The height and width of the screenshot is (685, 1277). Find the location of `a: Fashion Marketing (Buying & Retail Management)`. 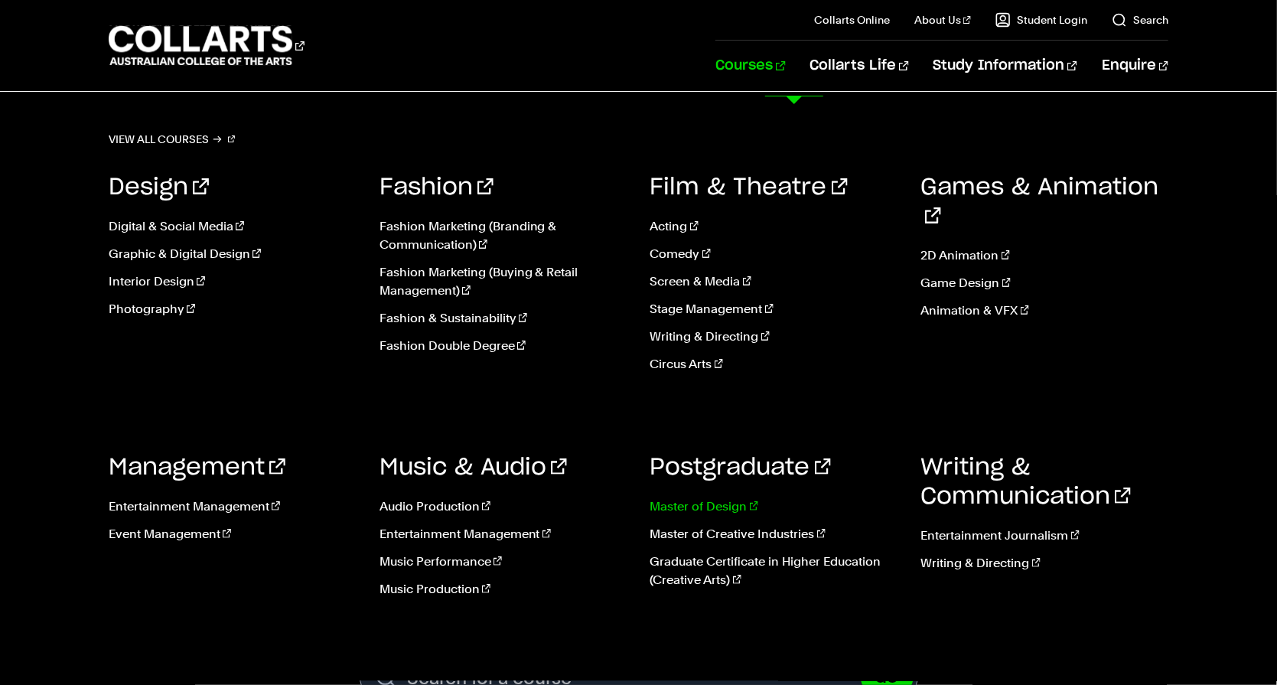

a: Fashion Marketing (Buying & Retail Management) is located at coordinates (503, 282).